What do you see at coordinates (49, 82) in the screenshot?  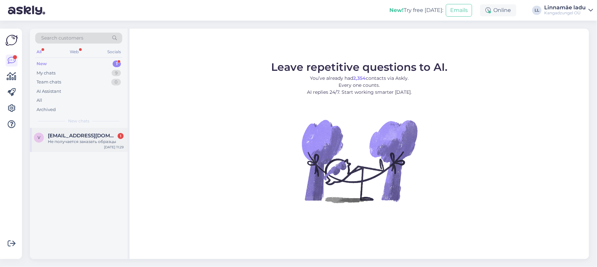 I see `div: Team chats` at bounding box center [49, 82].